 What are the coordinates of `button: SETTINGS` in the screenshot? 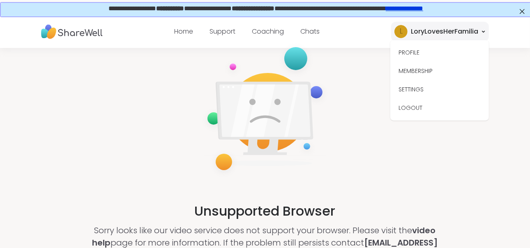 It's located at (439, 90).